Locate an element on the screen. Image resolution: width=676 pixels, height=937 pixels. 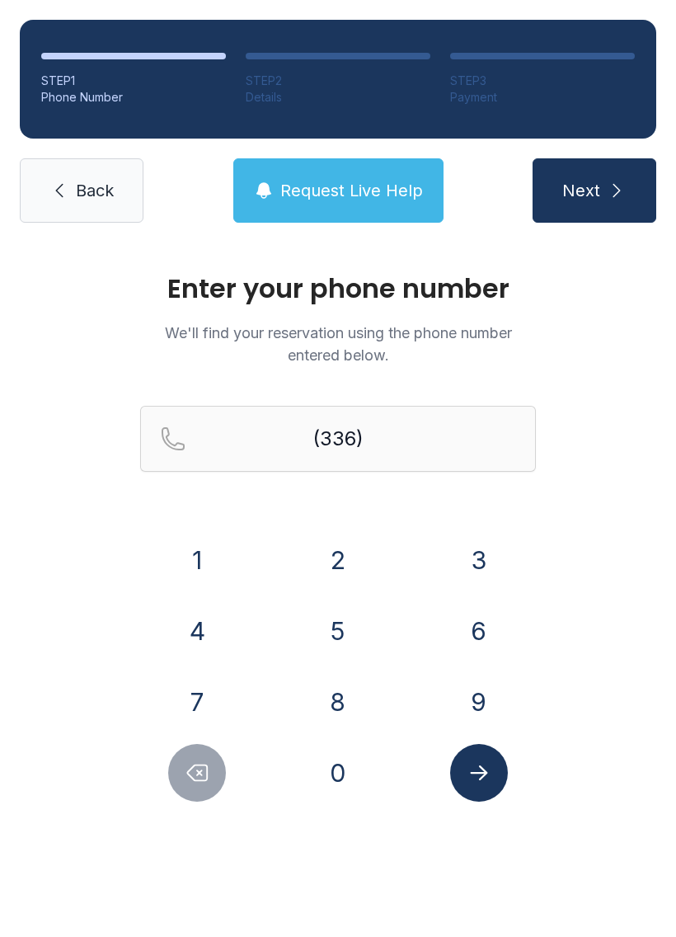
button: 0 is located at coordinates (338, 773).